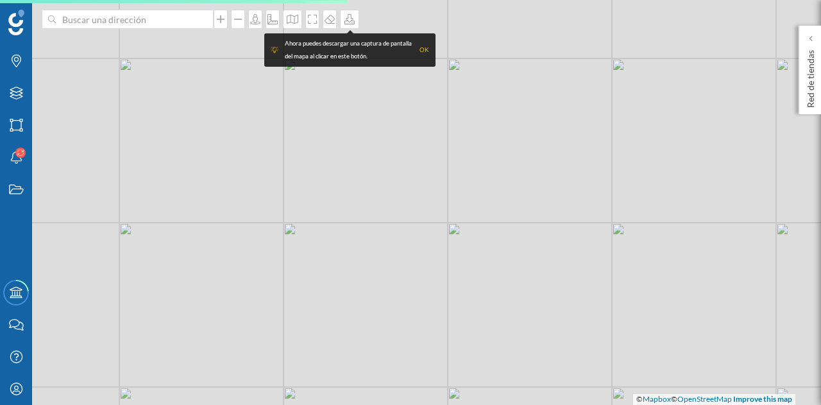 The image size is (821, 405). I want to click on a: Improve this map, so click(763, 399).